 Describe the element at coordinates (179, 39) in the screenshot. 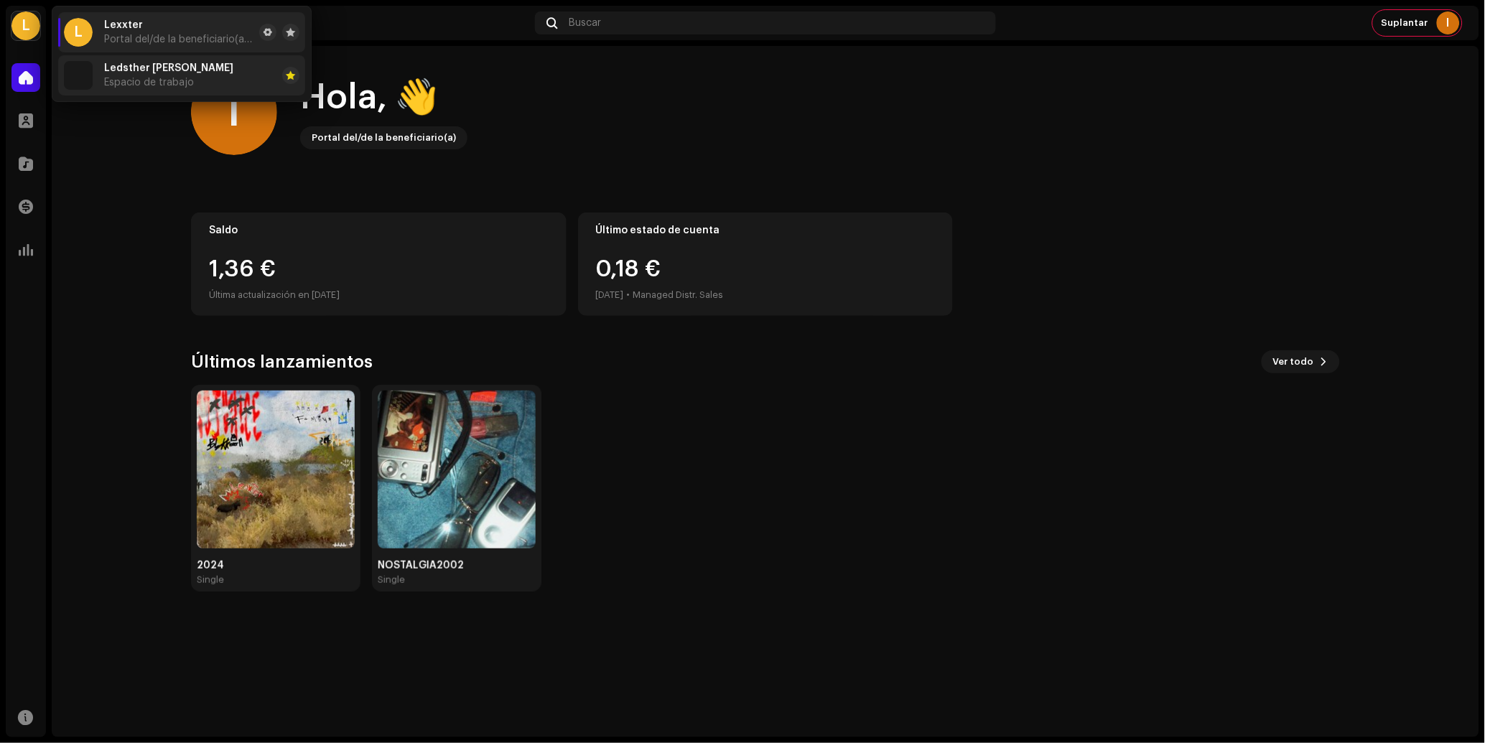

I see `span: Portal del/de la beneficiario(a) <Diskover Entertainment SL>` at that location.